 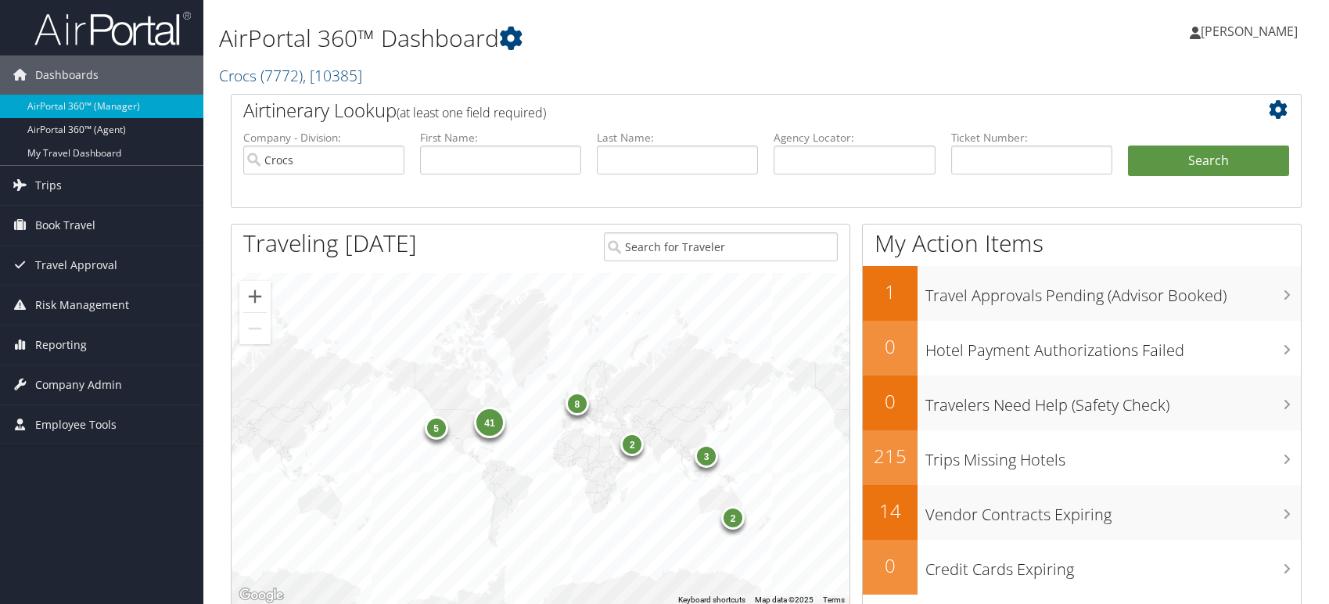 What do you see at coordinates (324, 138) in the screenshot?
I see `label: Company - Division:` at bounding box center [324, 138].